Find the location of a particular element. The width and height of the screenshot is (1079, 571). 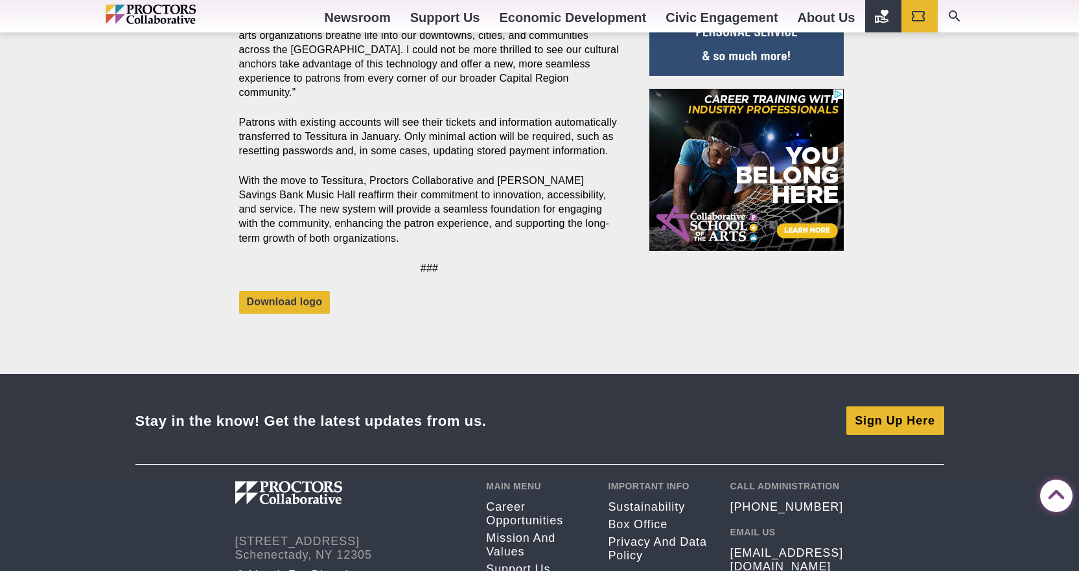

h2: Call Administration is located at coordinates (787, 486).